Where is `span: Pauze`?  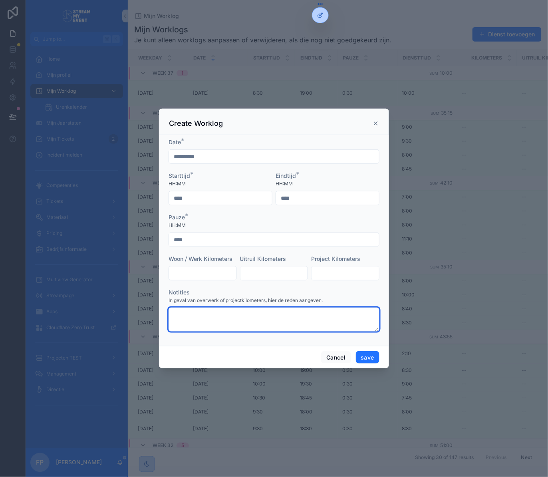 span: Pauze is located at coordinates (176, 217).